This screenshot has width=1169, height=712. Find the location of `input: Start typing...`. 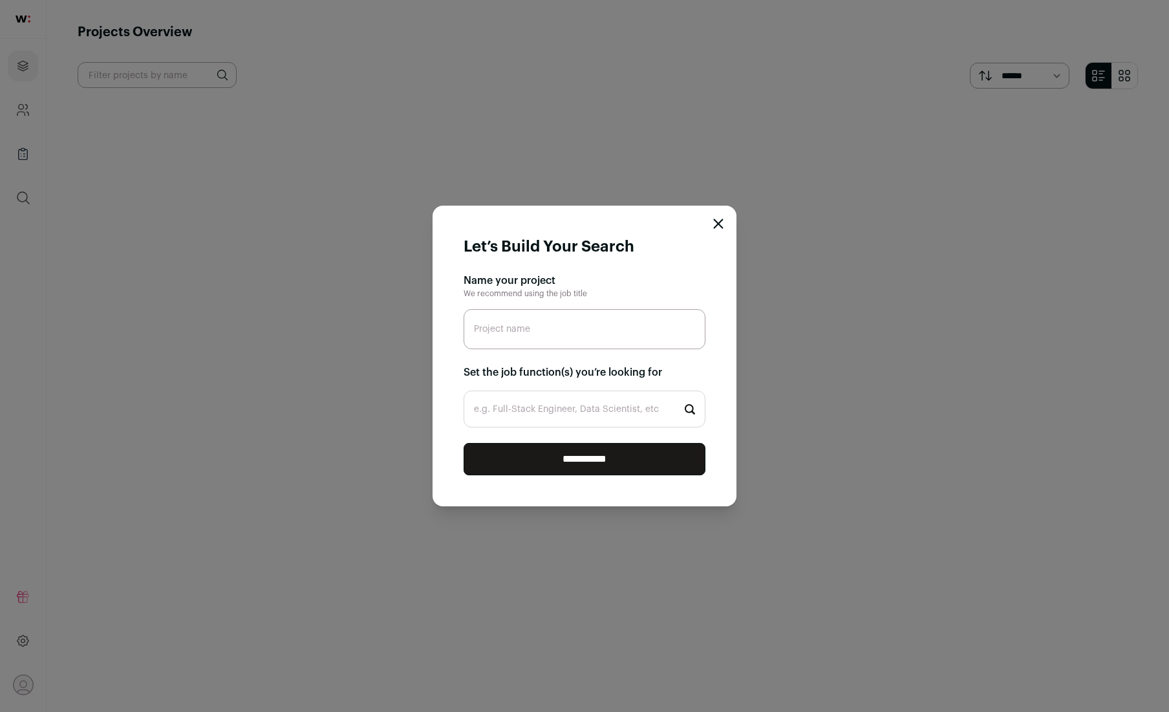

input: Start typing... is located at coordinates (584, 409).